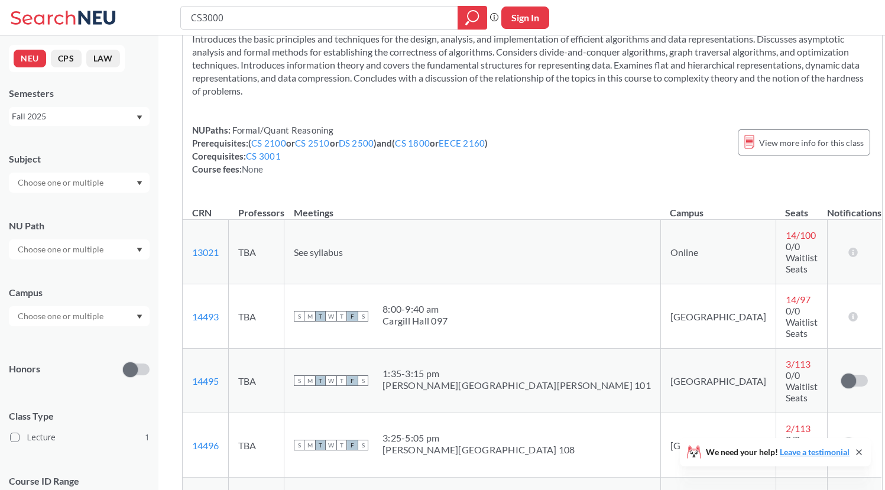 This screenshot has height=490, width=885. What do you see at coordinates (205, 252) in the screenshot?
I see `a: 13021` at bounding box center [205, 252].